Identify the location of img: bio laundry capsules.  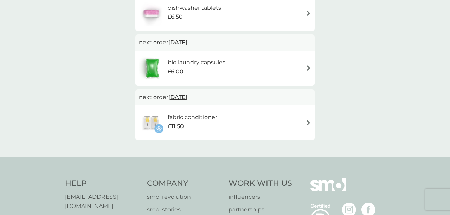
(152, 68).